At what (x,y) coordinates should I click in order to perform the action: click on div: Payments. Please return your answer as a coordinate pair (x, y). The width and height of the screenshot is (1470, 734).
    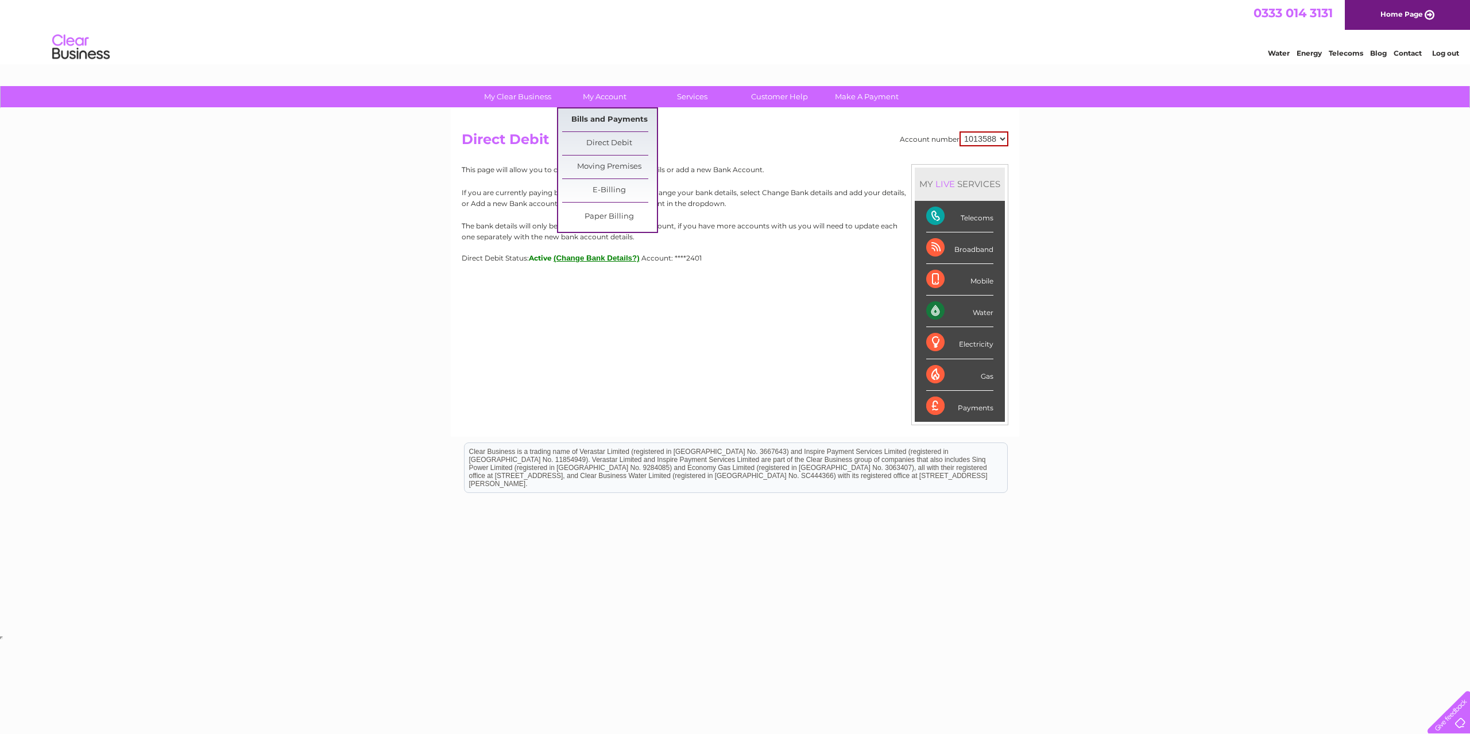
    Looking at the image, I should click on (960, 407).